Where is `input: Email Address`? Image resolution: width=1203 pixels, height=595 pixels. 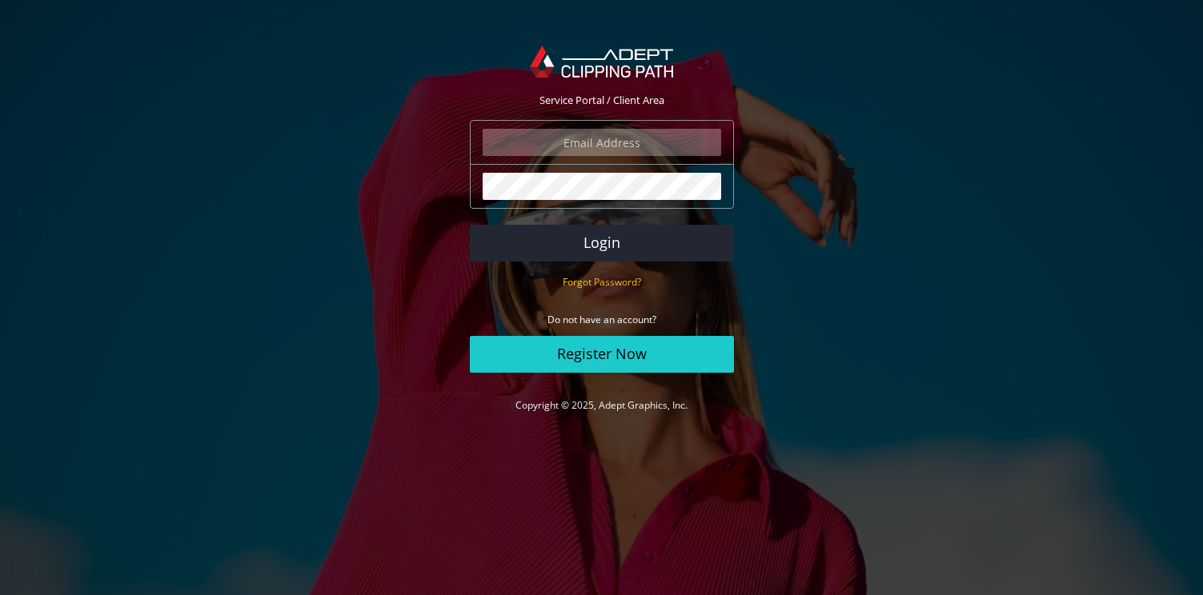 input: Email Address is located at coordinates (602, 142).